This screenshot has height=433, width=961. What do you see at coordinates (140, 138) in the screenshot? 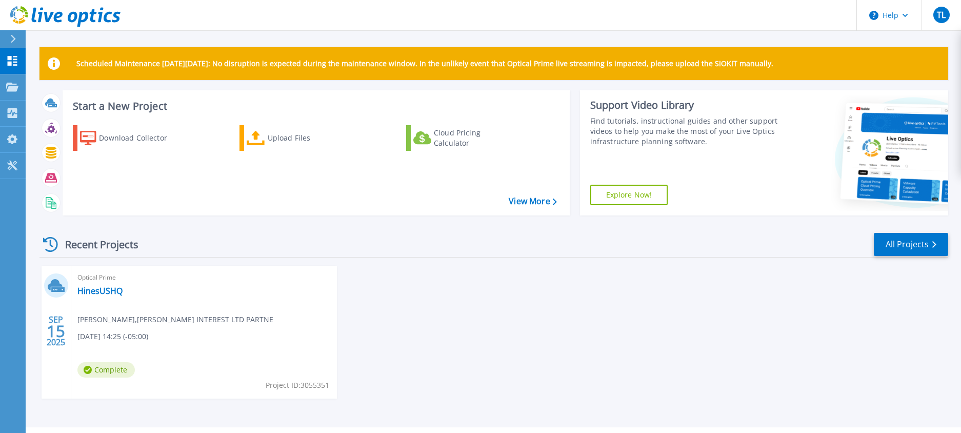
I see `div: Download Collector` at bounding box center [140, 138].